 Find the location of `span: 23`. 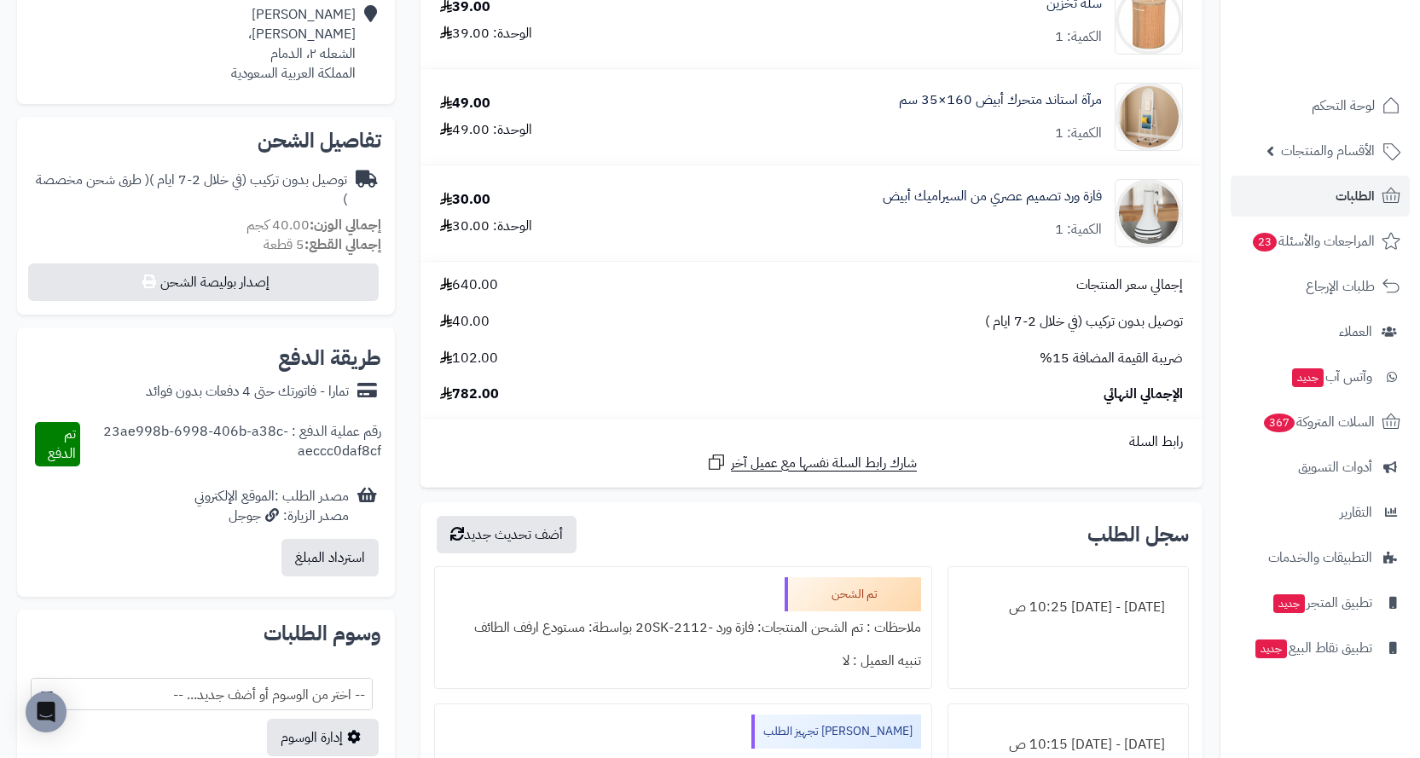

span: 23 is located at coordinates (1265, 242).